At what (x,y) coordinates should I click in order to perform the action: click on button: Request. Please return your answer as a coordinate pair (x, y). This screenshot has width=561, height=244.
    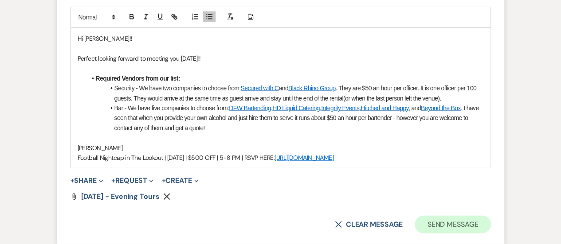
    Looking at the image, I should click on (132, 181).